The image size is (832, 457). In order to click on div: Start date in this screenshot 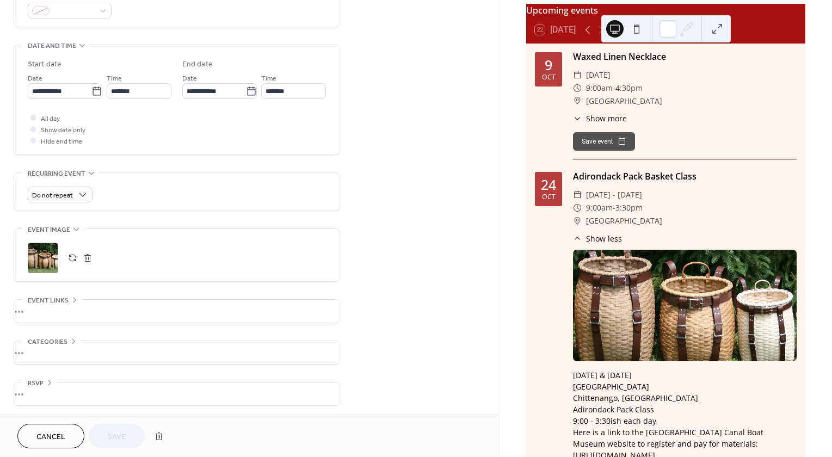, I will do `click(45, 64)`.